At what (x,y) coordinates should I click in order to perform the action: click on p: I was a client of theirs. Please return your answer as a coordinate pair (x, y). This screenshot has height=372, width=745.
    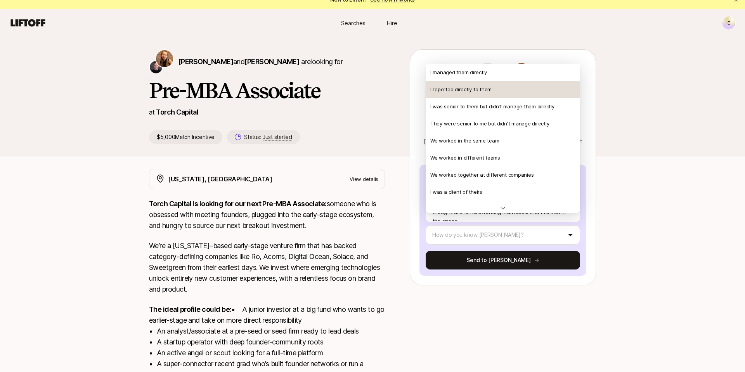
    Looking at the image, I should click on (456, 192).